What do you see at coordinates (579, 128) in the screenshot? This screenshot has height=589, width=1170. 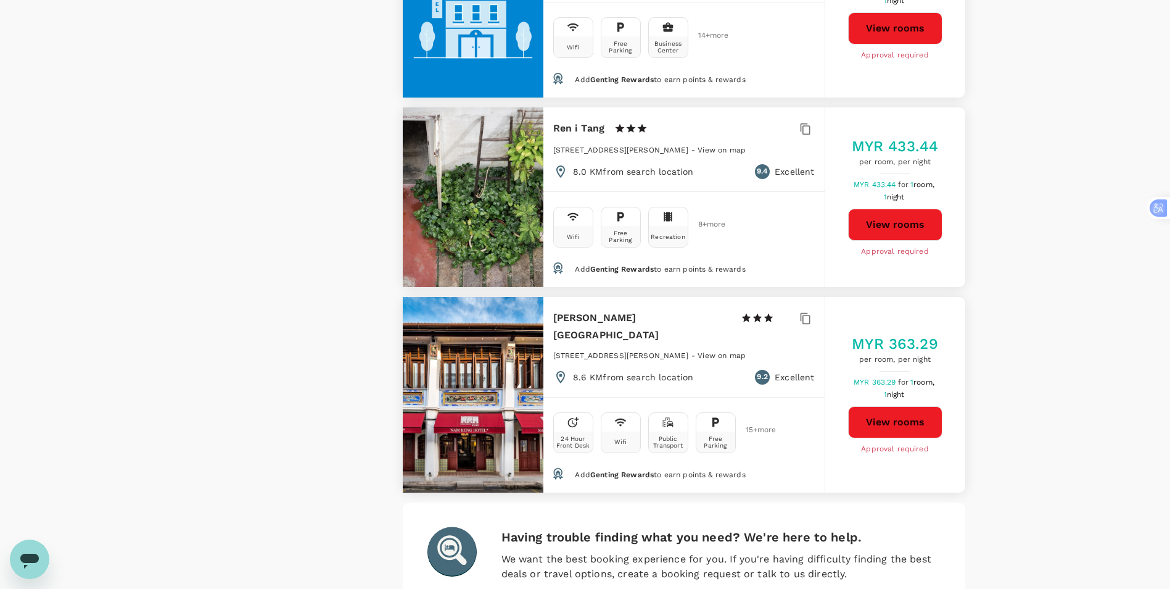 I see `h6: Ren i Tang` at bounding box center [579, 128].